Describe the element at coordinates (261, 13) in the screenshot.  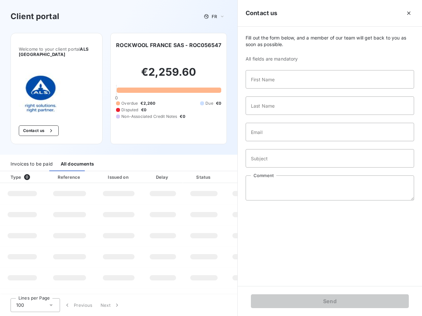
I see `h5: Contact us` at that location.